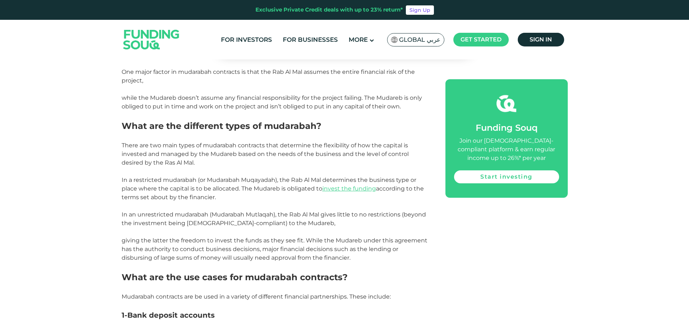 The height and width of the screenshot is (331, 689). What do you see at coordinates (507, 127) in the screenshot?
I see `span: Funding Souq` at bounding box center [507, 127].